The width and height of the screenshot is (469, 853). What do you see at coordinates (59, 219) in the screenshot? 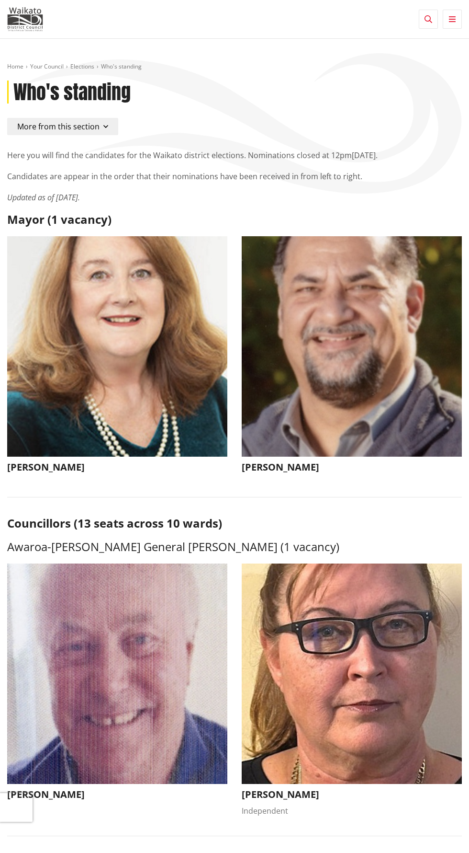
I see `strong: Mayor (1 vacancy)` at bounding box center [59, 219].